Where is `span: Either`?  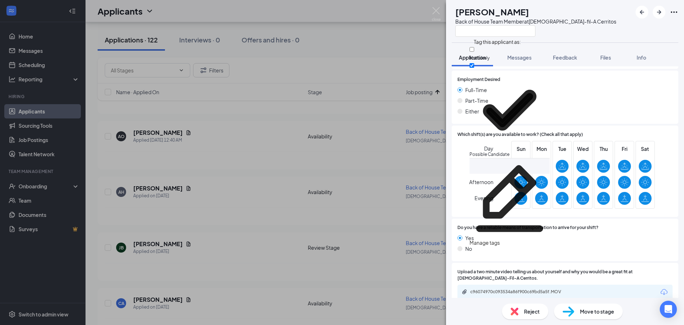 span: Either is located at coordinates (472, 111).